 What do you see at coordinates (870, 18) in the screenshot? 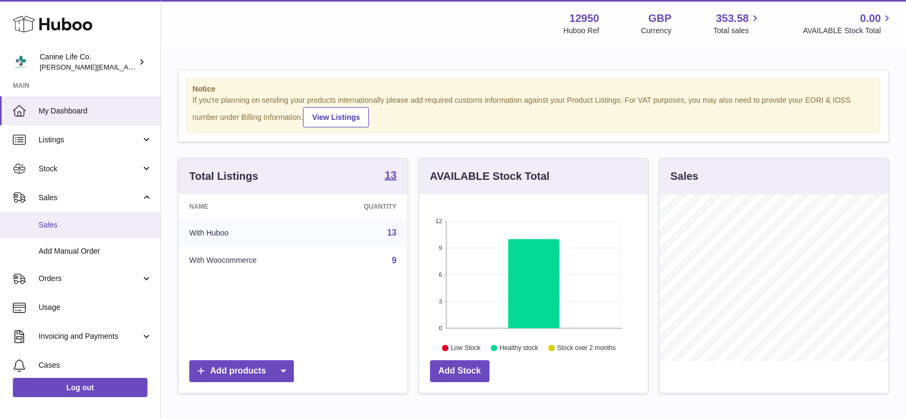
I see `span: 0.00` at bounding box center [870, 18].